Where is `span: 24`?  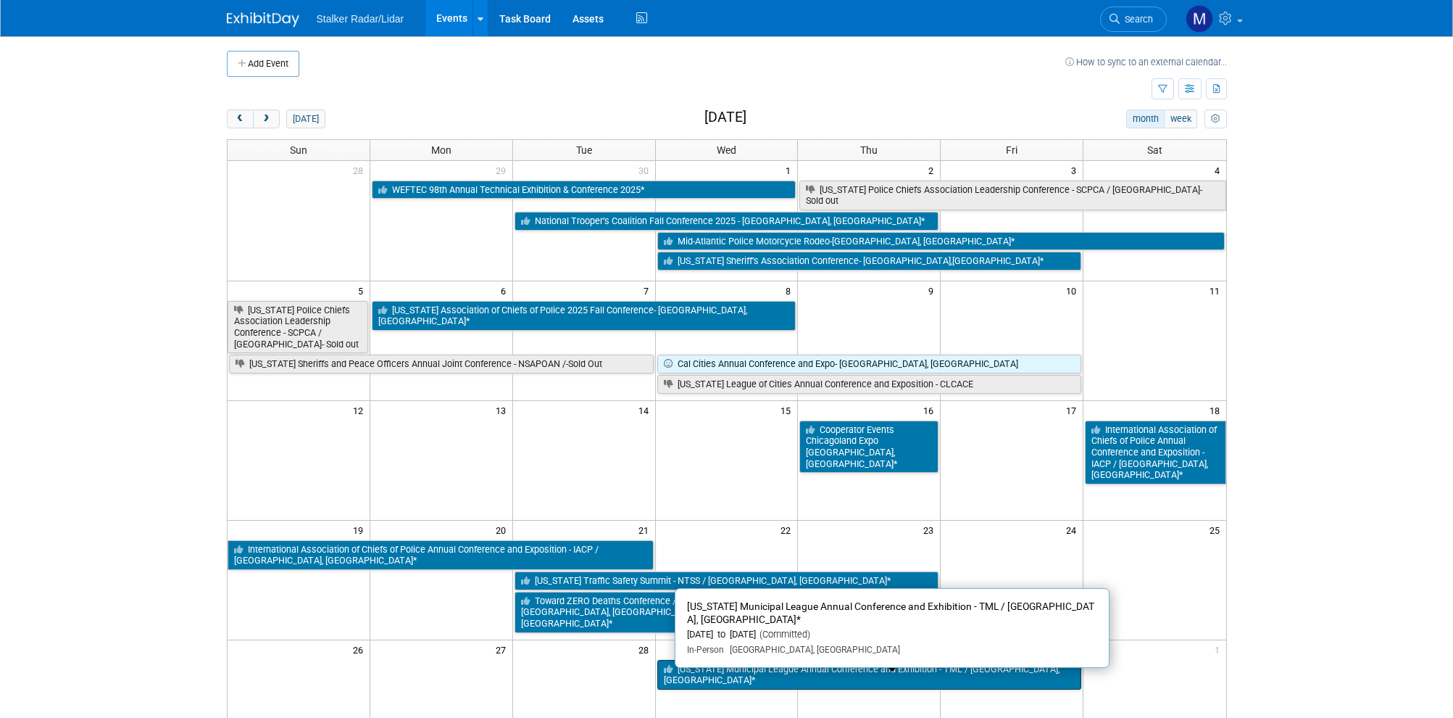
span: 24 is located at coordinates (1074, 529).